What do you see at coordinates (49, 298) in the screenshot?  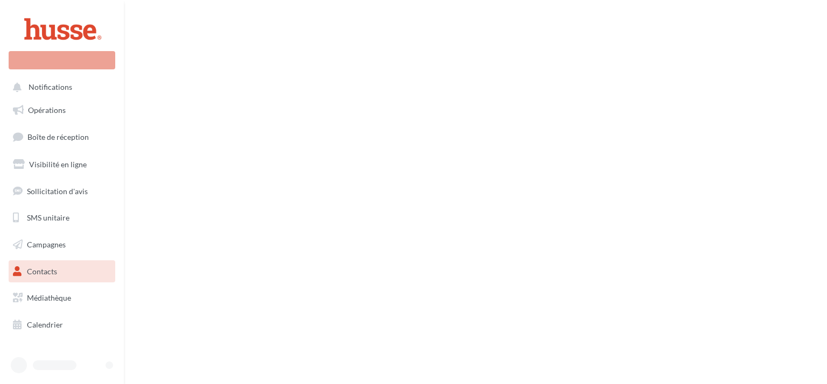 I see `span: Médiathèque` at bounding box center [49, 298].